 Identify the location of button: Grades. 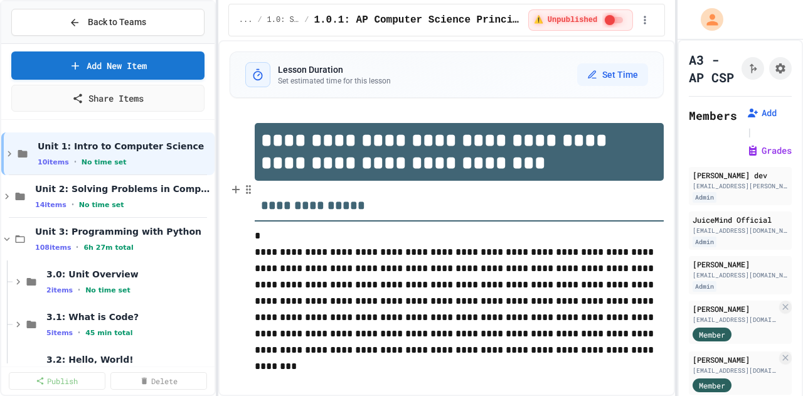
(769, 151).